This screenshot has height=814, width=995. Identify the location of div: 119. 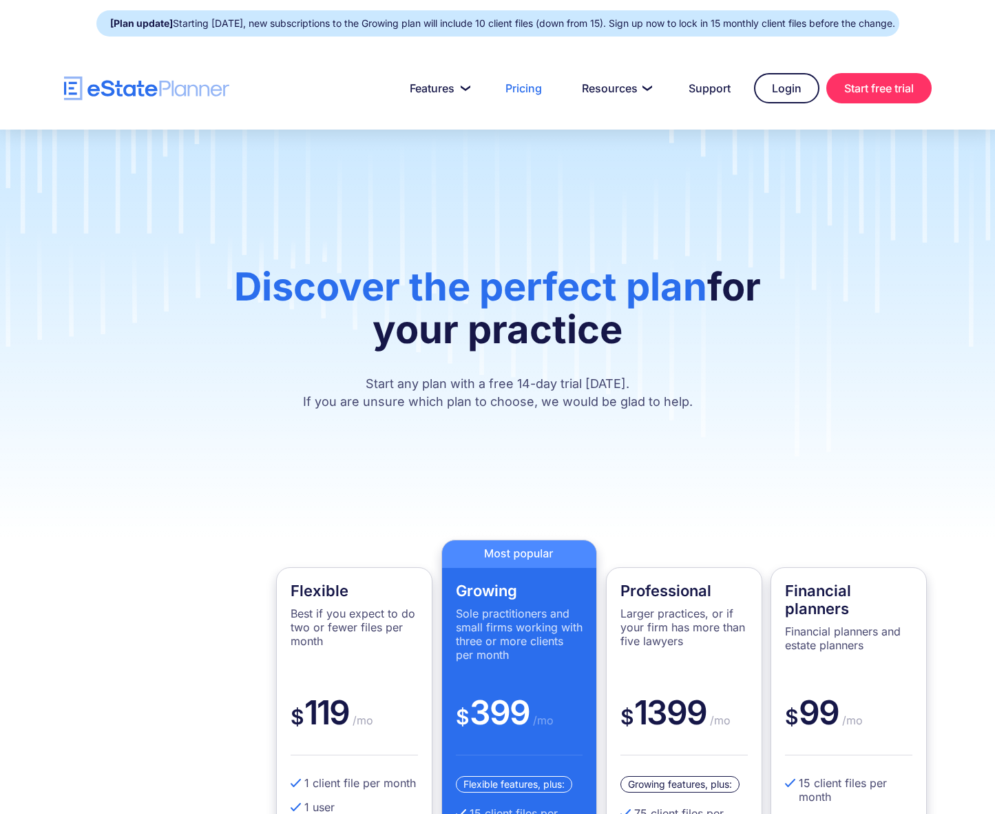
(354, 723).